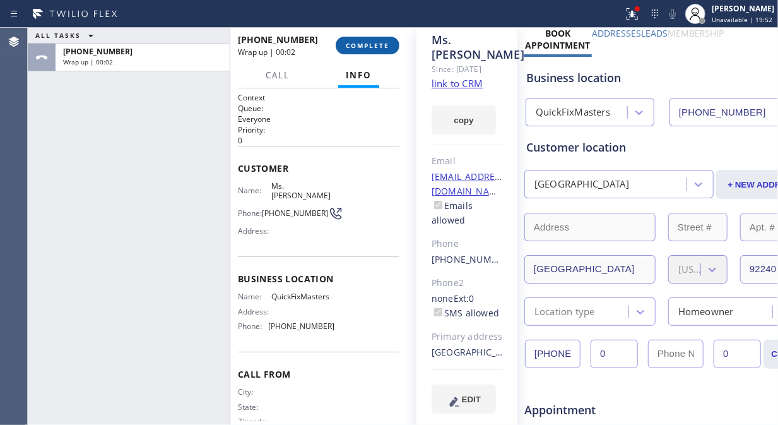 Image resolution: width=778 pixels, height=425 pixels. I want to click on span: QuickFixMasters, so click(303, 296).